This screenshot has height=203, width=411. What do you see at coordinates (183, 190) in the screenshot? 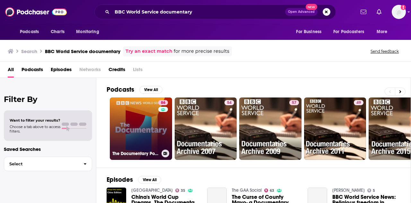
I see `span: 35` at bounding box center [183, 190].